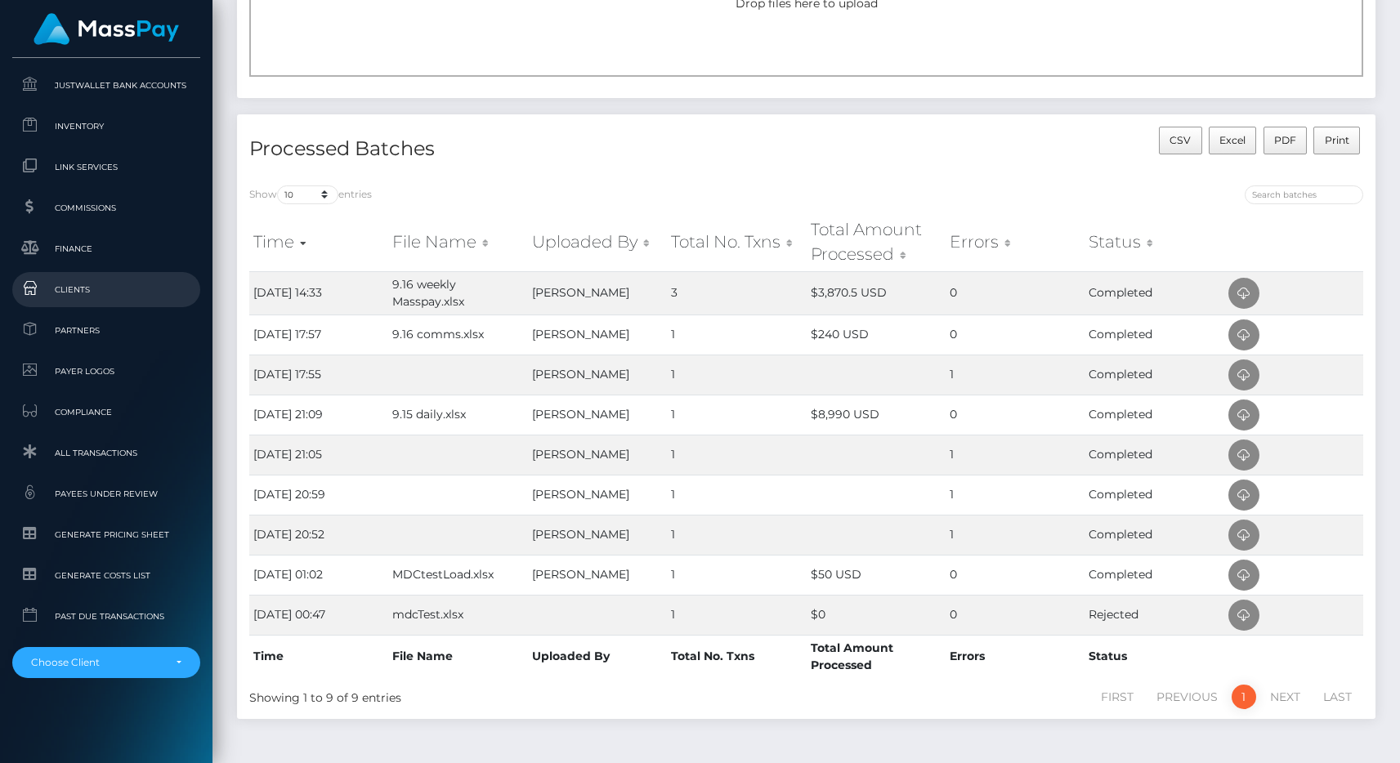 This screenshot has height=763, width=1400. What do you see at coordinates (106, 167) in the screenshot?
I see `a: Link Services` at bounding box center [106, 167].